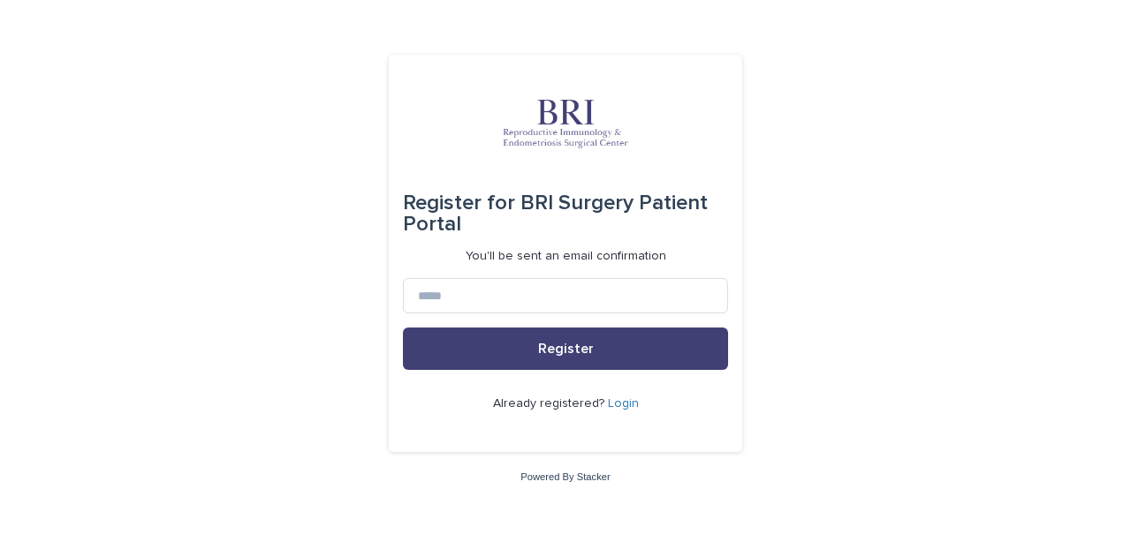 The height and width of the screenshot is (557, 1131). I want to click on span: Register, so click(565, 349).